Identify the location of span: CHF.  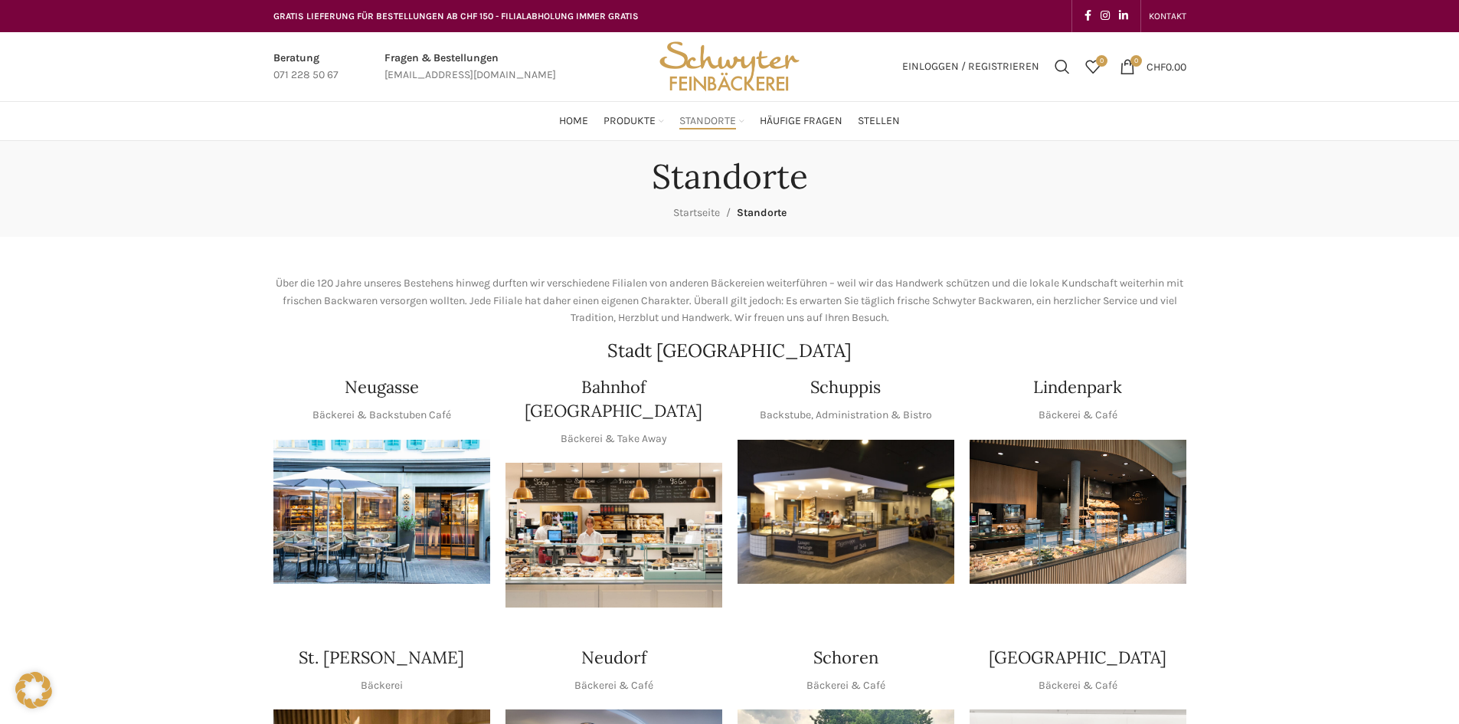
(1156, 66).